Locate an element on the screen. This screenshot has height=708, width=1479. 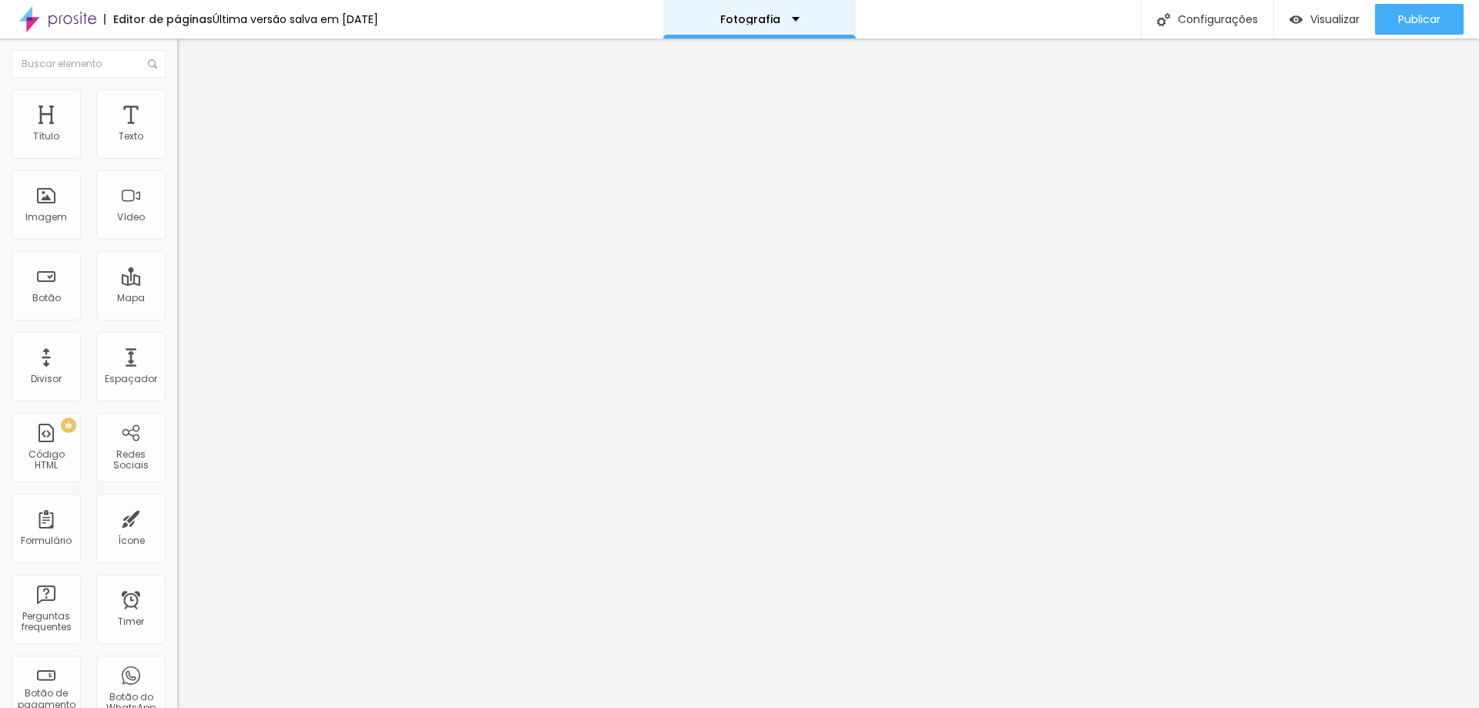
div: Timer is located at coordinates (131, 622).